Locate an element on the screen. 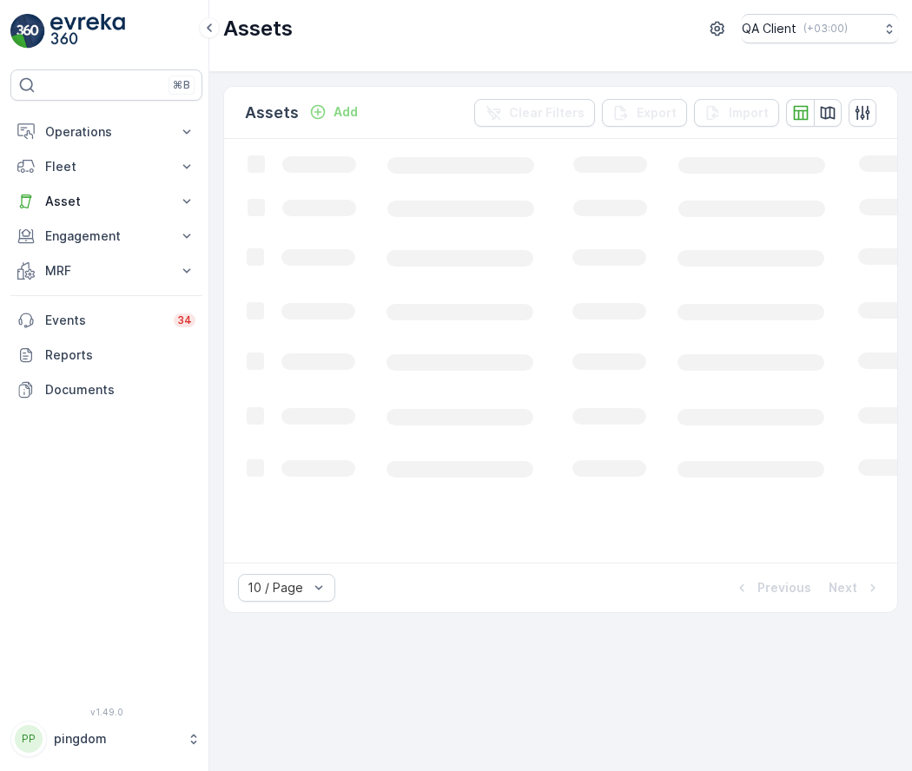 The image size is (912, 771). button: Operations is located at coordinates (106, 132).